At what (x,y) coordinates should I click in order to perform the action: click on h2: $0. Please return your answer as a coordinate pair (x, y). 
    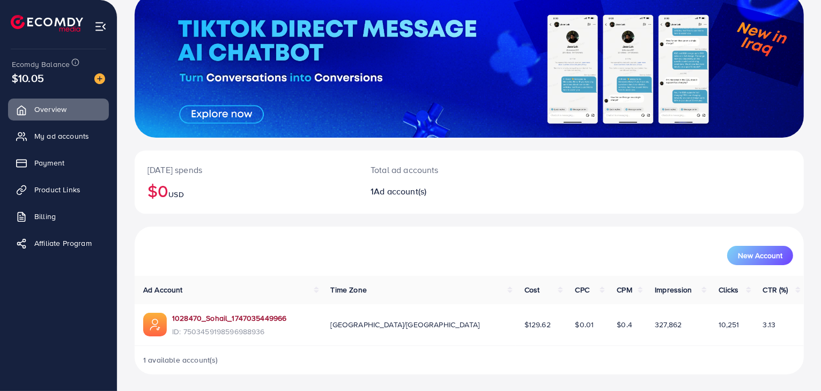
    Looking at the image, I should click on (246, 191).